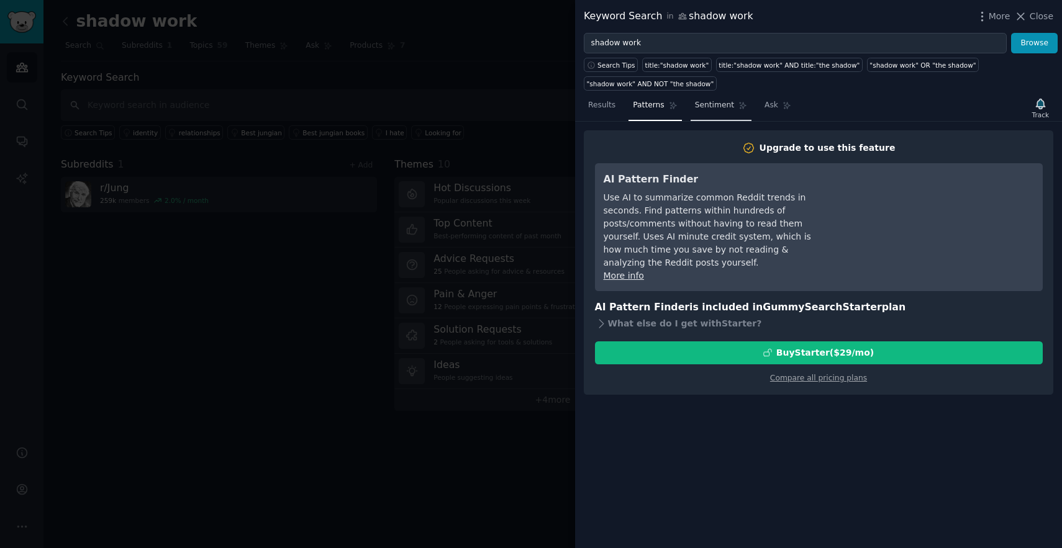 Image resolution: width=1062 pixels, height=548 pixels. Describe the element at coordinates (795, 43) in the screenshot. I see `input: Try a keyword related to your business` at that location.